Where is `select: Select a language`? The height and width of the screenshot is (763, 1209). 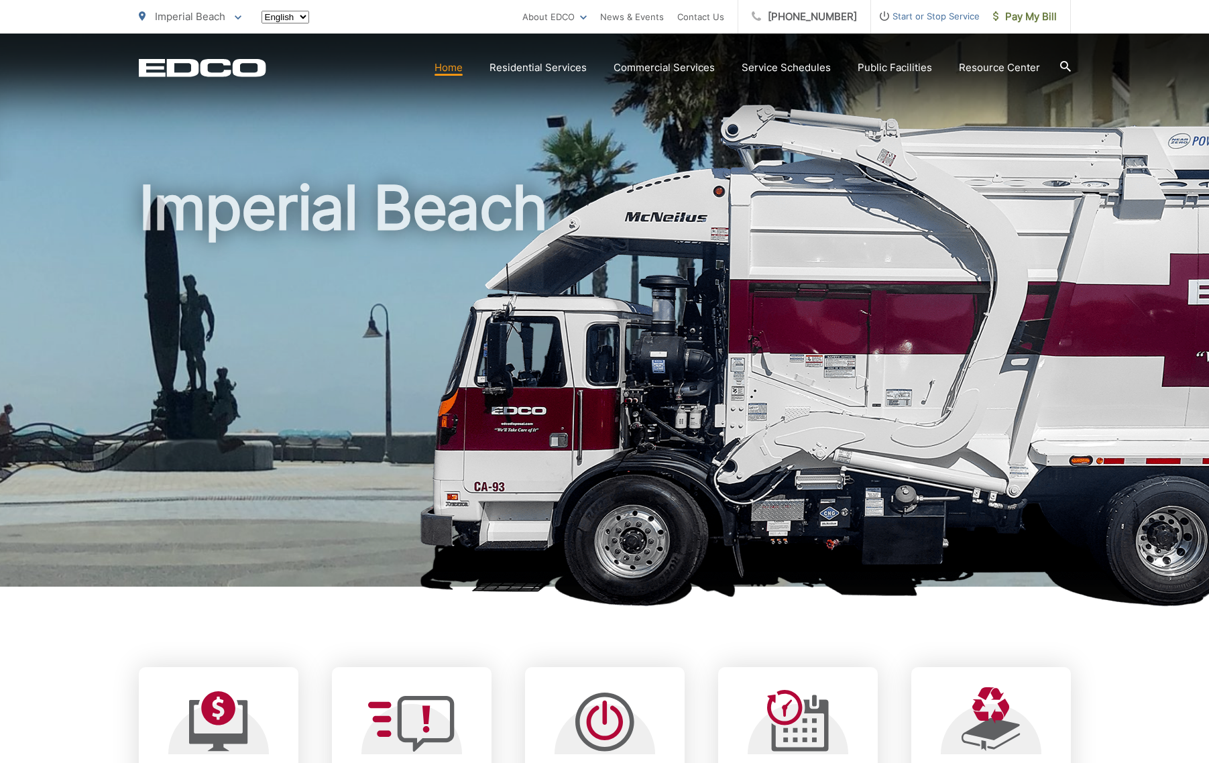
select: Select a language is located at coordinates (285, 17).